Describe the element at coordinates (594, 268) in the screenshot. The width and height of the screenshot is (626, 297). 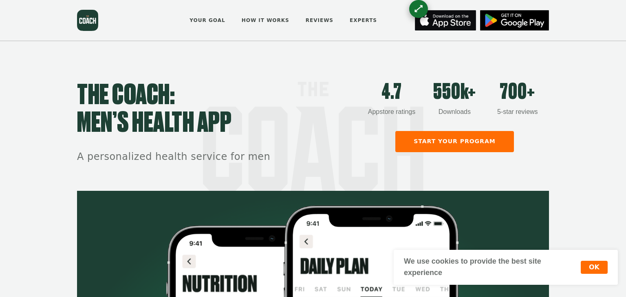
I see `button: OK` at that location.